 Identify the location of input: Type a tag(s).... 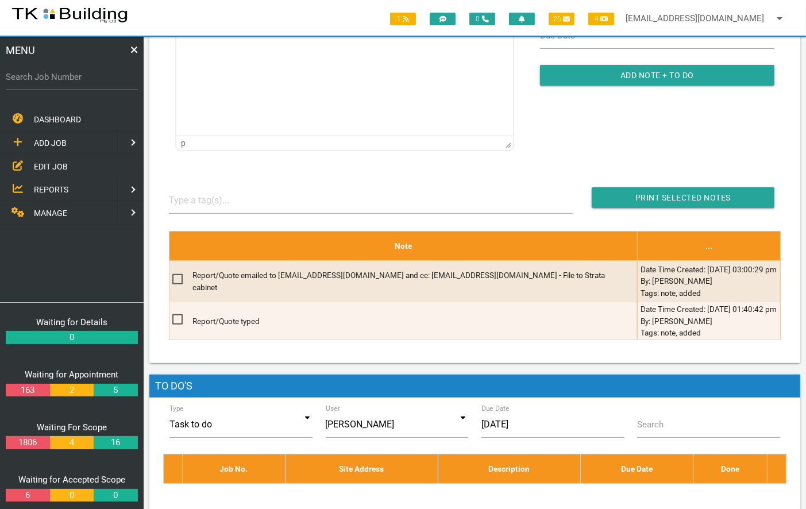
(212, 200).